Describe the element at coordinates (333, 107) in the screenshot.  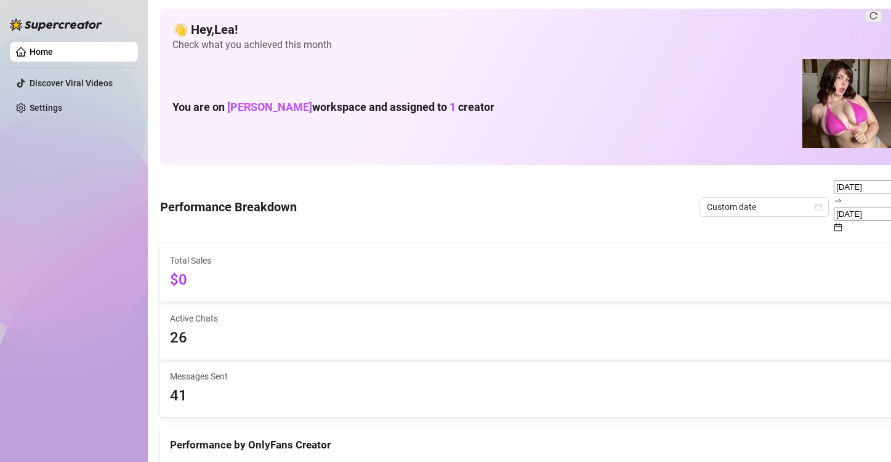
I see `h1: You are on workspace and assigned to creator` at that location.